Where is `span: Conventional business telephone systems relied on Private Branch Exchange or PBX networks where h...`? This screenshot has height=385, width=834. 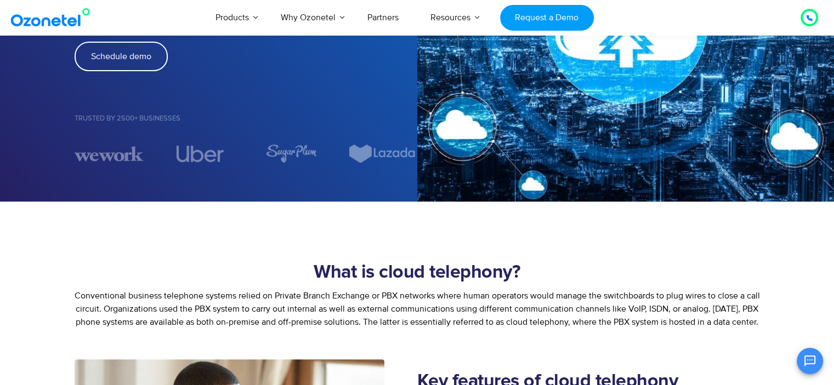
span: Conventional business telephone systems relied on Private Branch Exchange or PBX networks where h... is located at coordinates (417, 309).